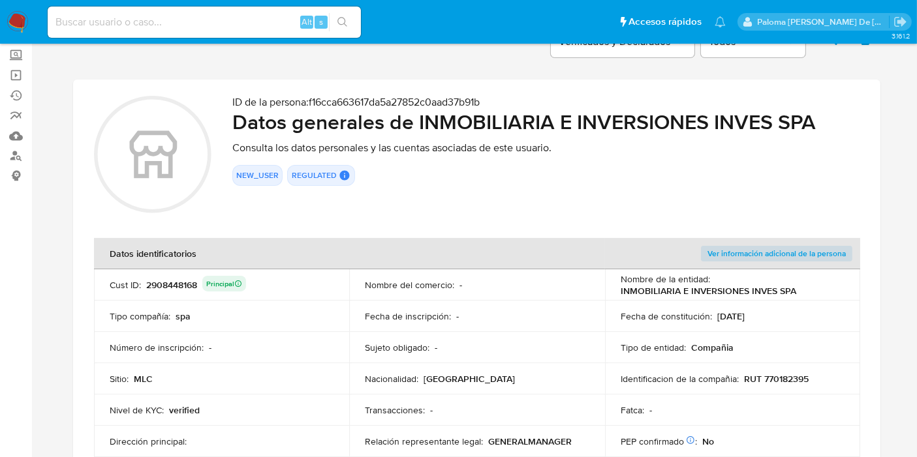 The width and height of the screenshot is (917, 457). What do you see at coordinates (900, 22) in the screenshot?
I see `a: Salir` at bounding box center [900, 22].